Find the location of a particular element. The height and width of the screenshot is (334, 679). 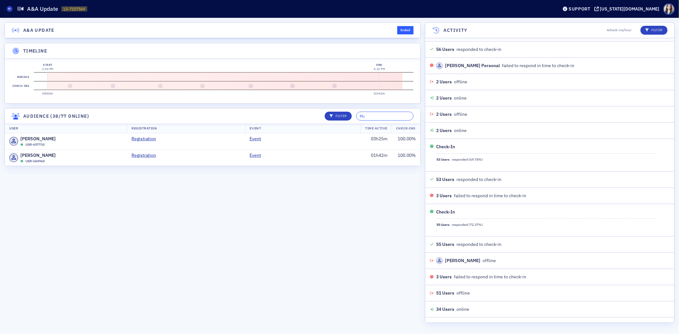

label: Check-ins is located at coordinates (21, 86).